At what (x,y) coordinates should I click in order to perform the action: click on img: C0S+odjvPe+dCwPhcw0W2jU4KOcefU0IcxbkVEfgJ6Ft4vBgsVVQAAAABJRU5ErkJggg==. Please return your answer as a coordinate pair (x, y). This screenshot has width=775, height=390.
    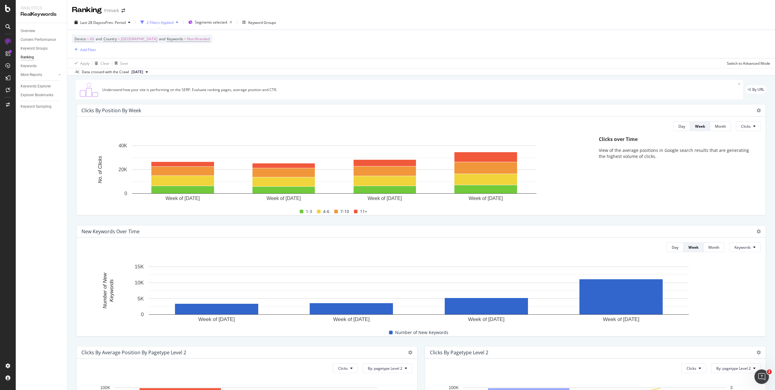
    Looking at the image, I should click on (89, 90).